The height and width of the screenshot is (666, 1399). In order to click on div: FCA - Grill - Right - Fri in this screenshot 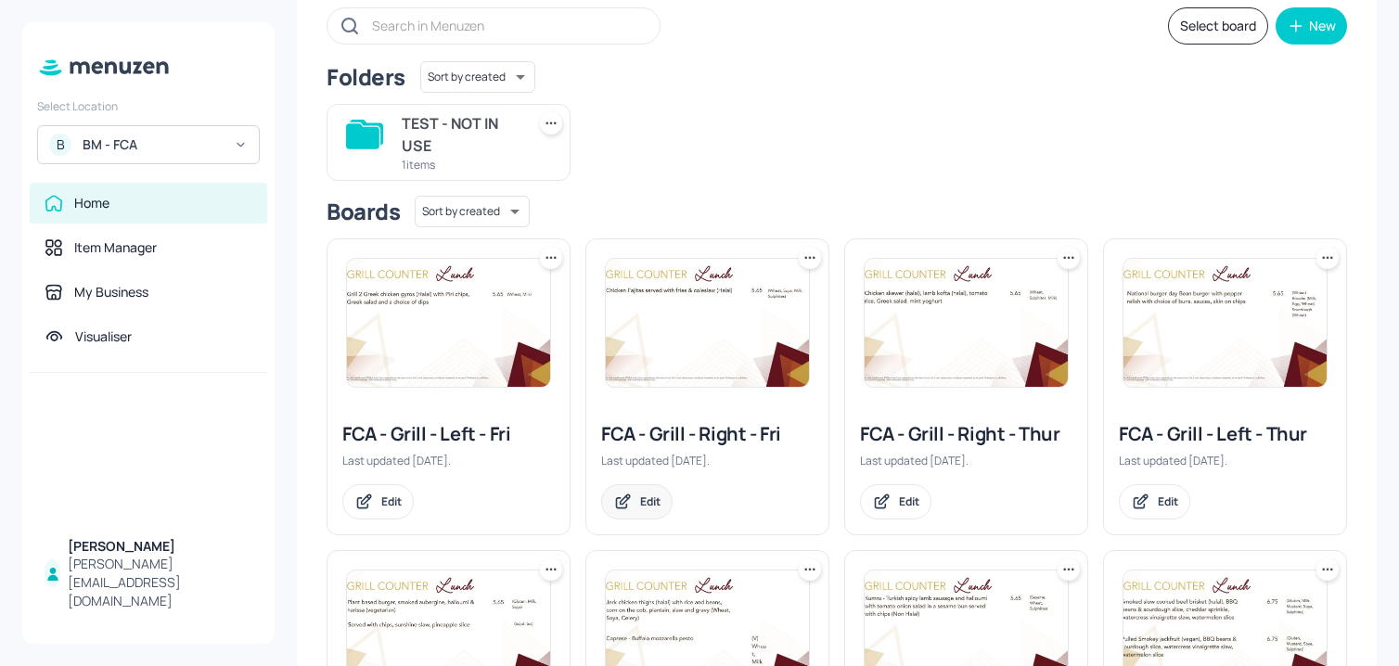, I will do `click(707, 434)`.